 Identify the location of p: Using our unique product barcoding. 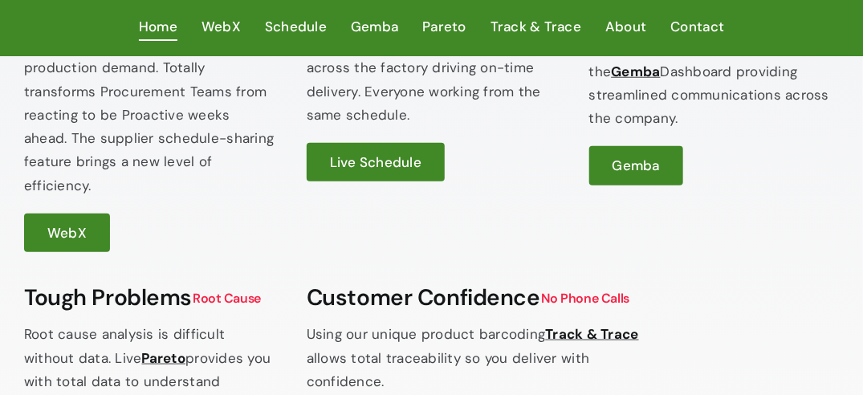
(572, 358).